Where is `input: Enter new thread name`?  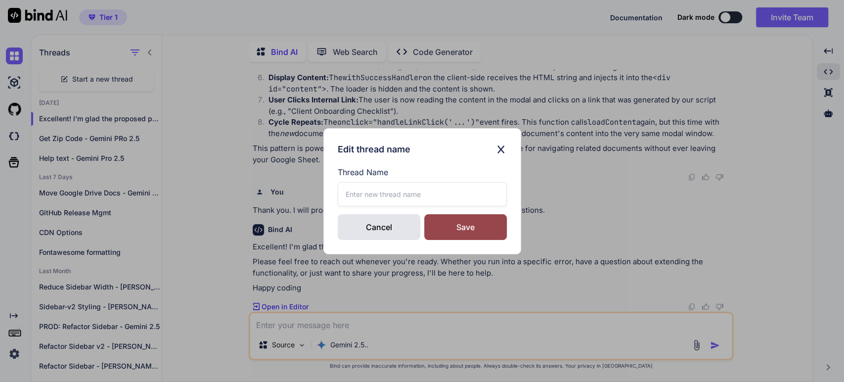
input: Enter new thread name is located at coordinates (422, 194).